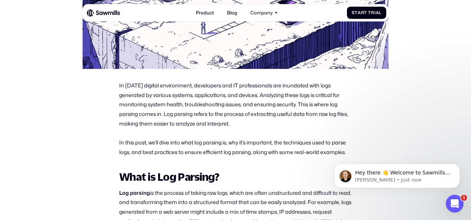 The image size is (471, 220). I want to click on span: S, so click(353, 13).